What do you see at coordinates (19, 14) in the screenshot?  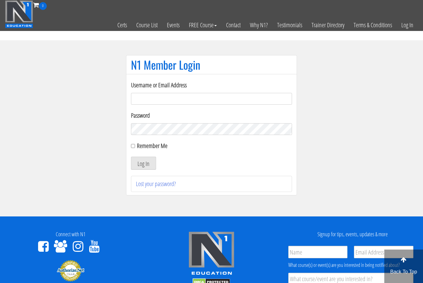 I see `img: n1-education` at bounding box center [19, 14].